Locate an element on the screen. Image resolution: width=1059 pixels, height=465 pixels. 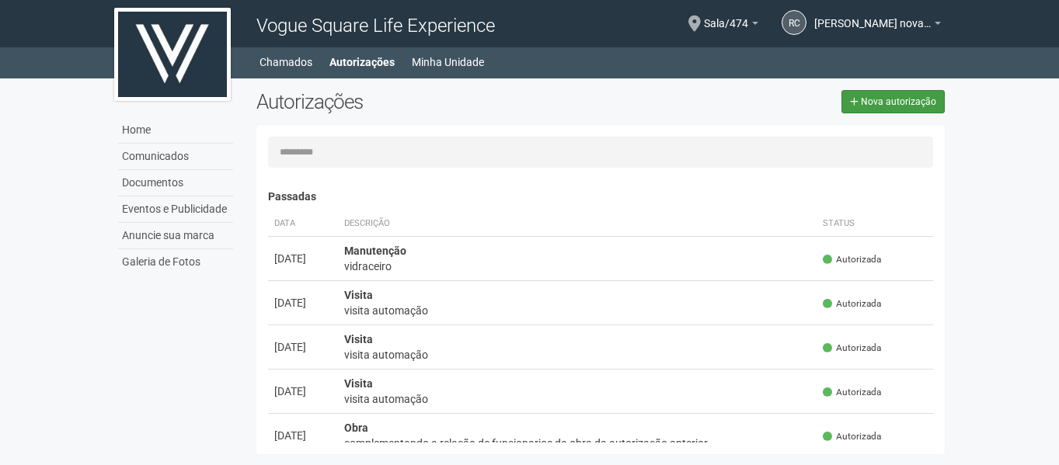
span: renato coutinho novaes is located at coordinates (872, 16).